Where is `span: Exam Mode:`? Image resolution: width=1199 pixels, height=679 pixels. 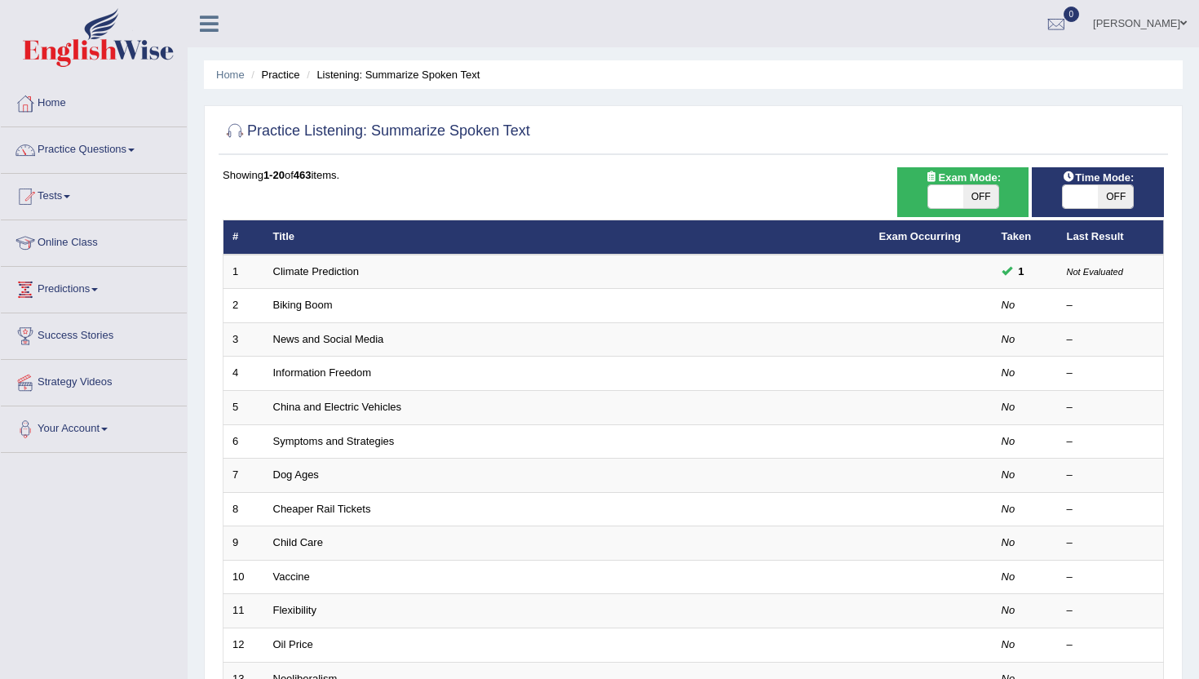 span: Exam Mode: is located at coordinates (963, 177).